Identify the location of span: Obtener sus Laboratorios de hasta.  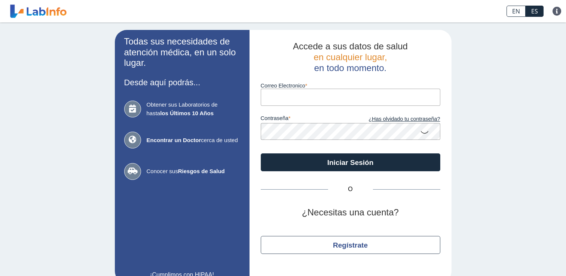
(194, 109).